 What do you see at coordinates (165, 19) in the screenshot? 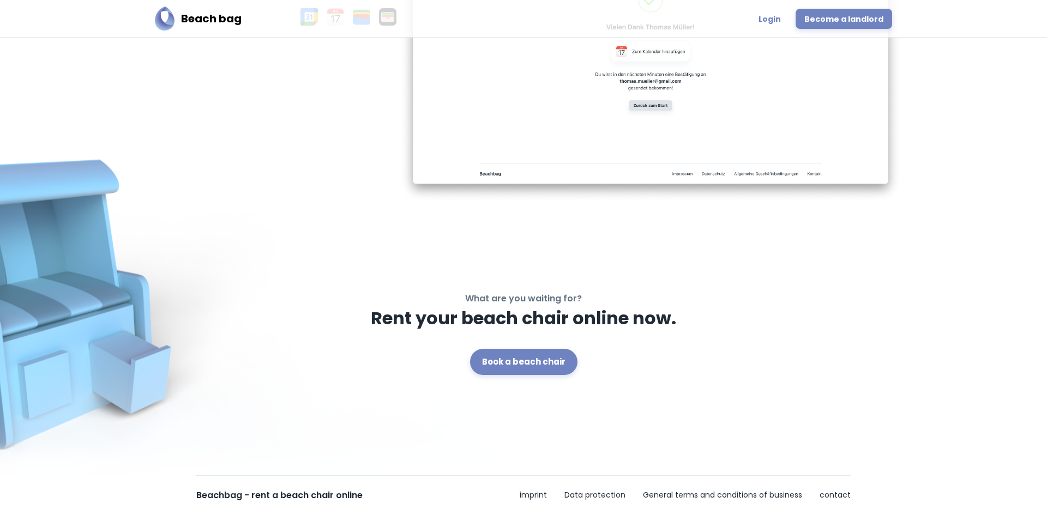
I see `img: Beach bag` at bounding box center [165, 19].